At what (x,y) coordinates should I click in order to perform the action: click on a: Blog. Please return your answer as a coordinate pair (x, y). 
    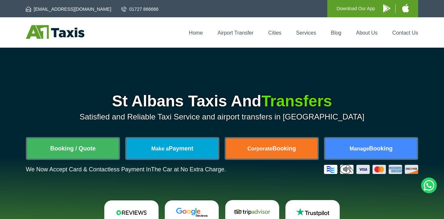
    Looking at the image, I should click on (336, 33).